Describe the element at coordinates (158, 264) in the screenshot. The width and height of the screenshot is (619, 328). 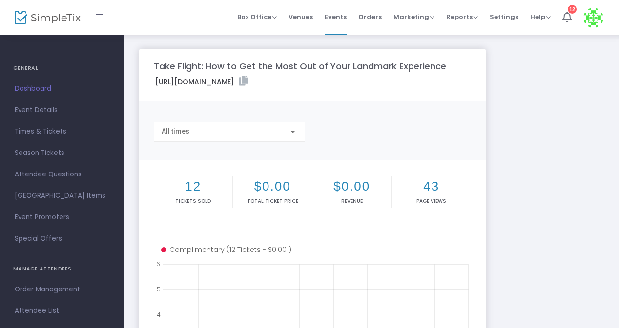
I see `text: 6` at that location.